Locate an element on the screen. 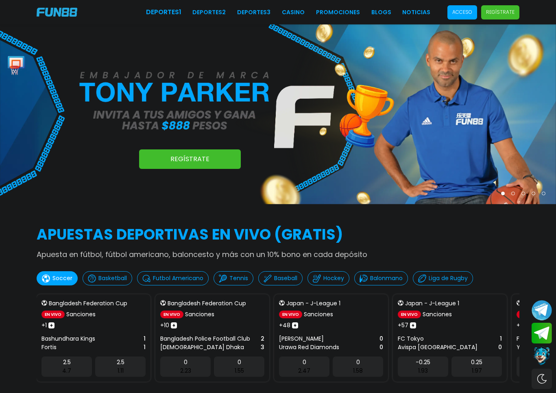 The image size is (556, 393). a: Deportes3 is located at coordinates (254, 12).